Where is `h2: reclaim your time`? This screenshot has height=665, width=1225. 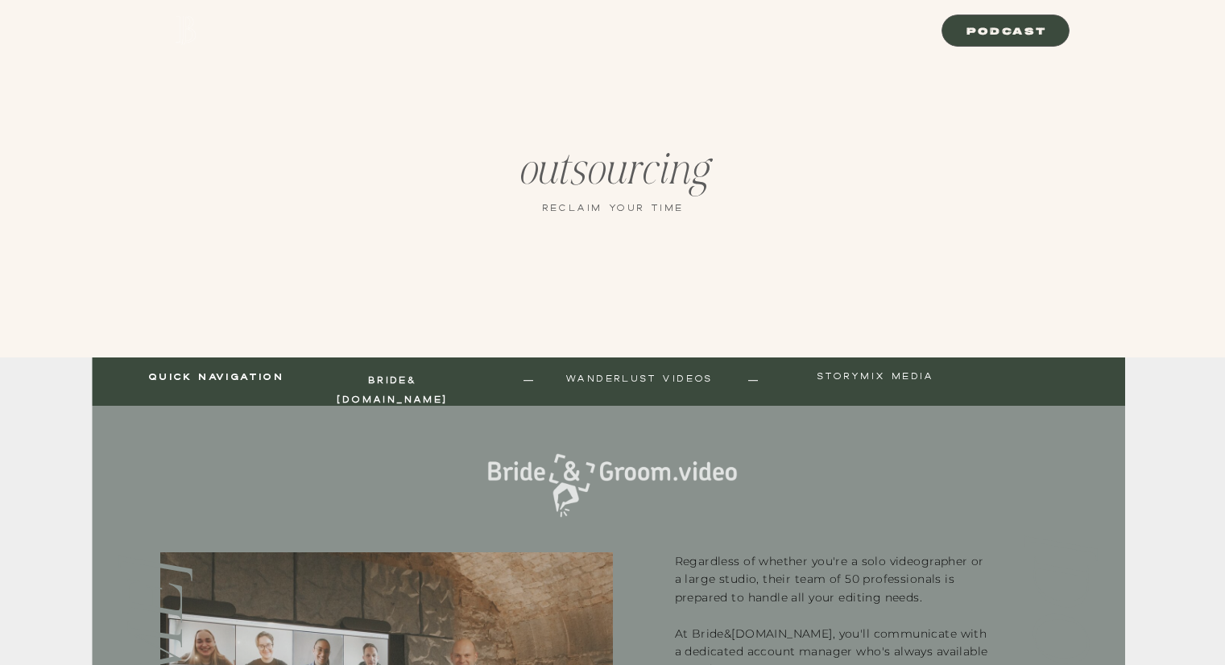 h2: reclaim your time is located at coordinates (613, 208).